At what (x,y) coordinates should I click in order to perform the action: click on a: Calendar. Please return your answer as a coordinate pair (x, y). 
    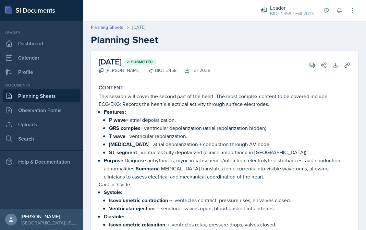
    Looking at the image, I should click on (41, 58).